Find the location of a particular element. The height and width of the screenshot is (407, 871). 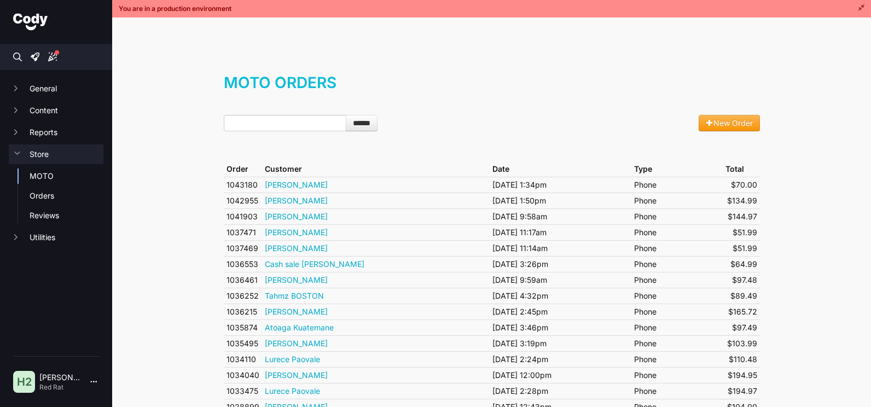

td: 1034040 is located at coordinates (243, 375).